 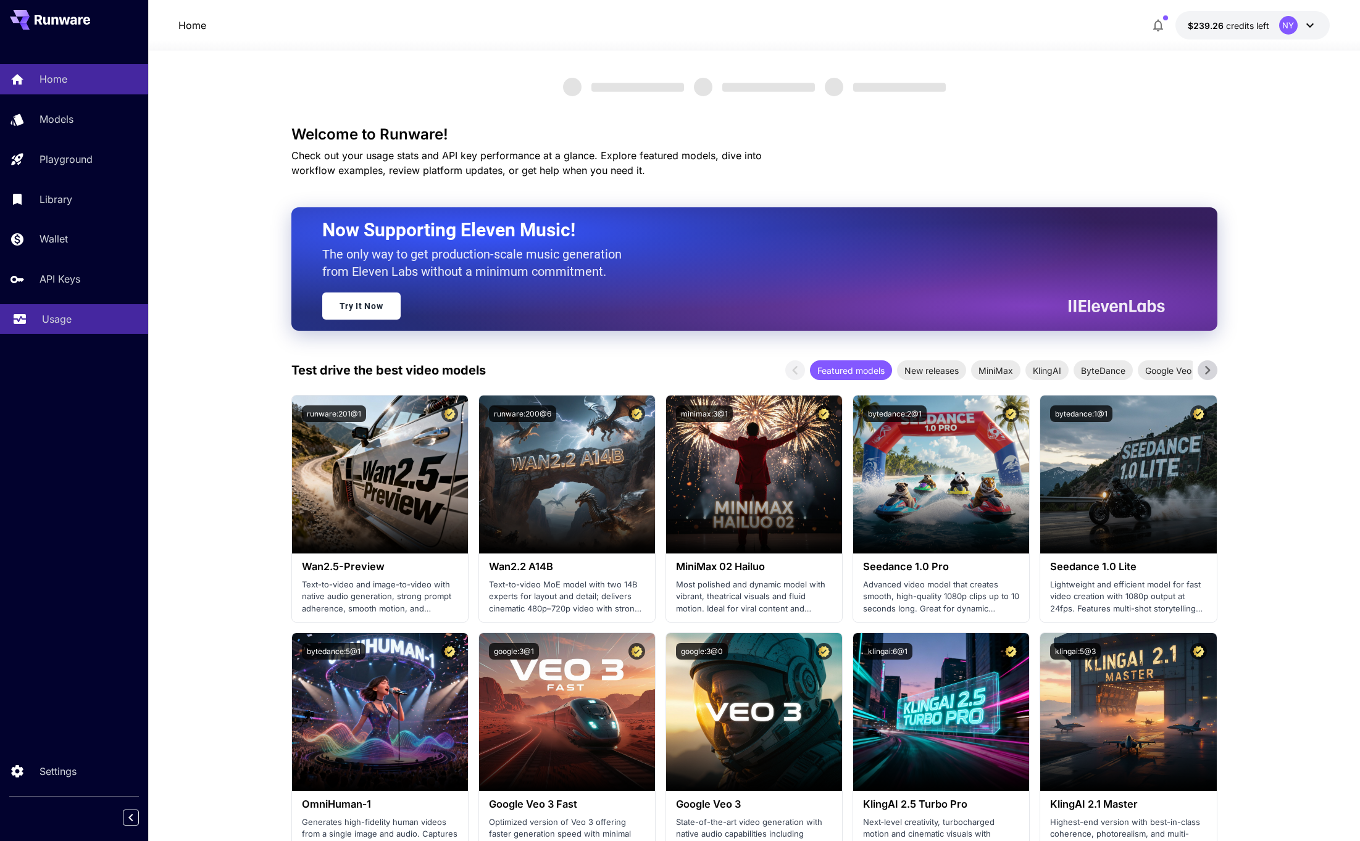 What do you see at coordinates (380, 597) in the screenshot?
I see `p: Text-to-video and image-to-video with native audio generation, strong prompt adherence, smooth mo...` at bounding box center [380, 597].